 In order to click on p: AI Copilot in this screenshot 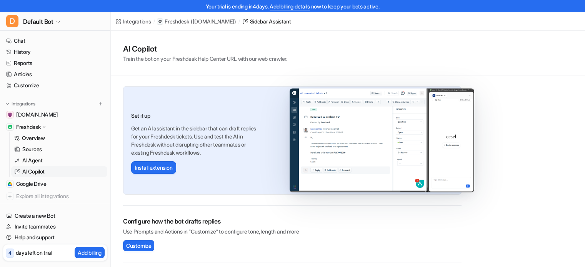, I will do `click(33, 171)`.